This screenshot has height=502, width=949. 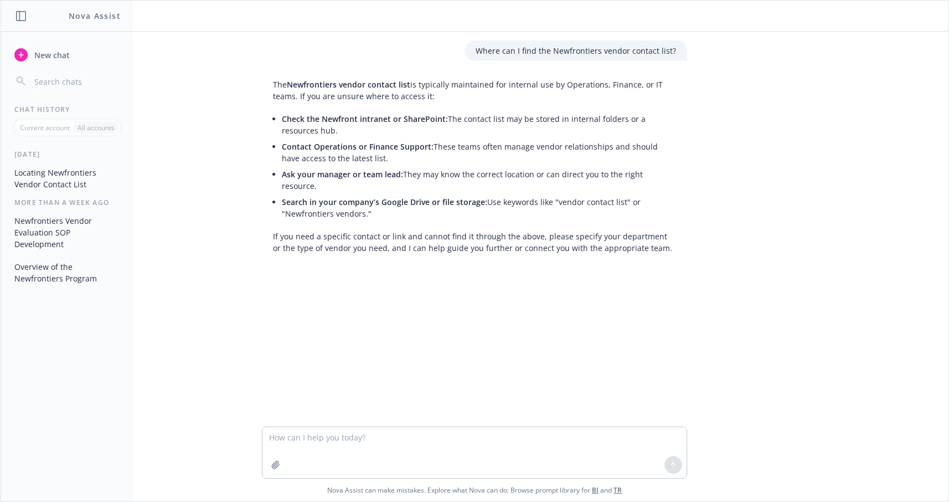 What do you see at coordinates (365, 118) in the screenshot?
I see `span: Check the Newfront intranet or SharePoint:` at bounding box center [365, 118].